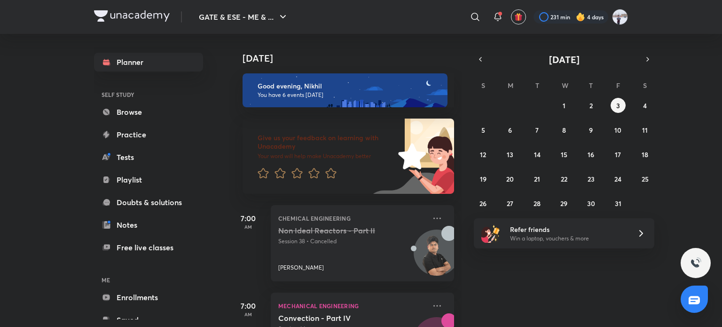 This screenshot has width=722, height=327. Describe the element at coordinates (537, 154) in the screenshot. I see `abbr: October 14, 2025` at that location.